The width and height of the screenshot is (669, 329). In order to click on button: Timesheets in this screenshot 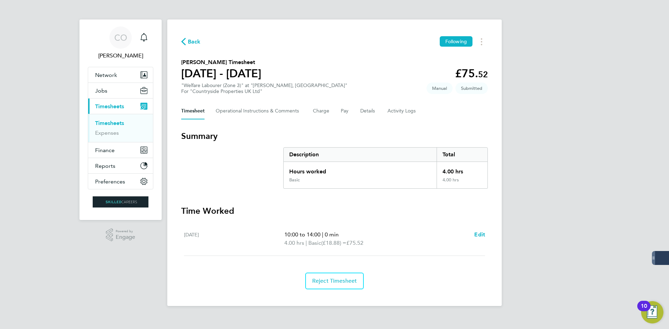, I will do `click(121, 106)`.